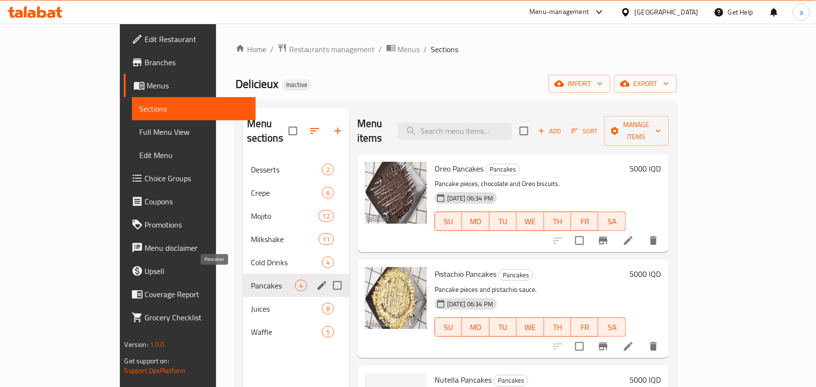 The height and width of the screenshot is (387, 816). What do you see at coordinates (326, 216) in the screenshot?
I see `span: 12` at bounding box center [326, 216].